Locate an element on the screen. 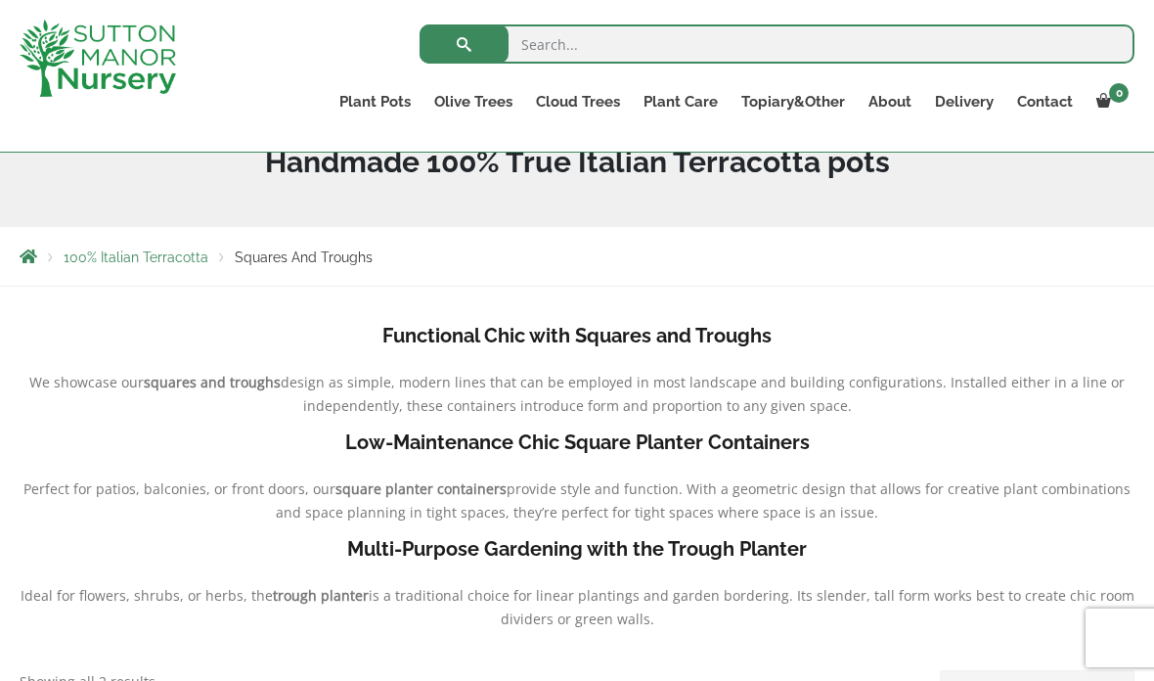  span: 0 is located at coordinates (1119, 93).